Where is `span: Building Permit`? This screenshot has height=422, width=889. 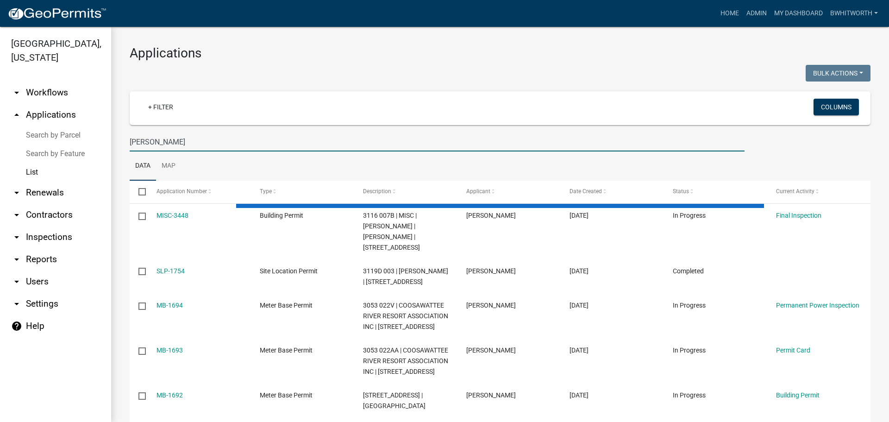
span: Building Permit is located at coordinates (281, 215).